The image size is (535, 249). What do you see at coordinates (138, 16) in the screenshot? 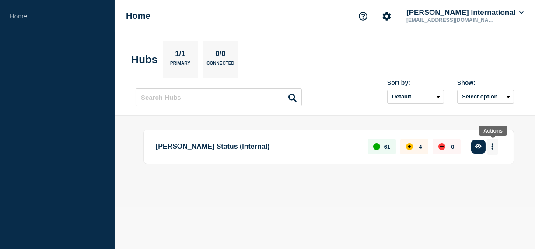
I see `h1: Home` at bounding box center [138, 16].